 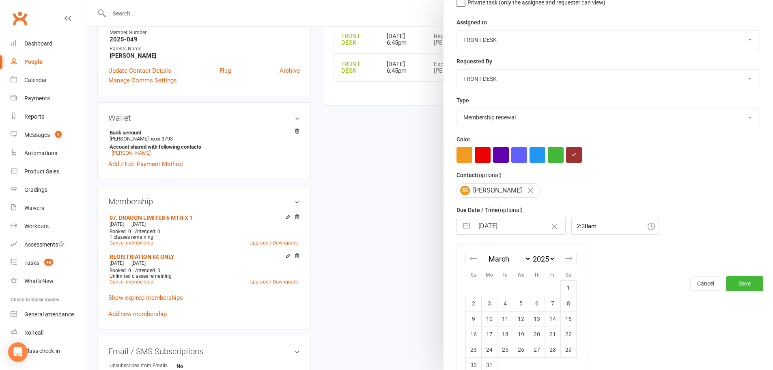 I want to click on td: Saturday, March 1, 2025, so click(x=569, y=288).